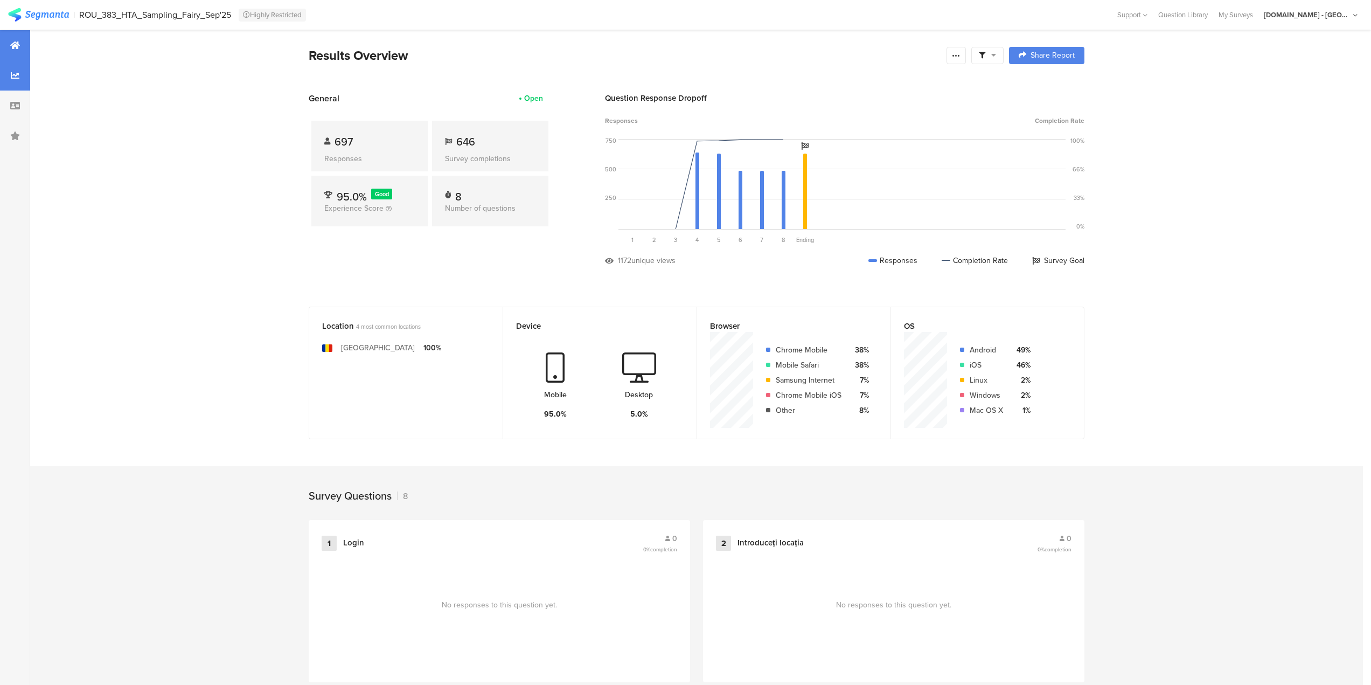 This screenshot has width=1371, height=685. I want to click on div: Ending, so click(805, 240).